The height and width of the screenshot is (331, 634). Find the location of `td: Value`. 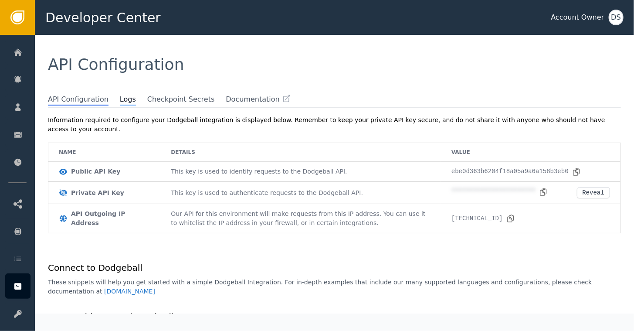

td: Value is located at coordinates (530, 152).